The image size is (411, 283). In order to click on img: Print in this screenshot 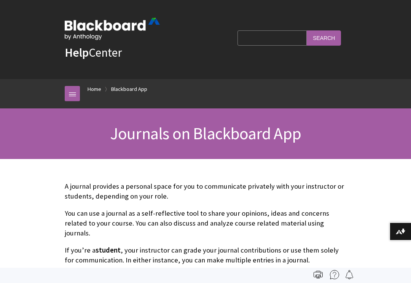, I will do `click(318, 275)`.